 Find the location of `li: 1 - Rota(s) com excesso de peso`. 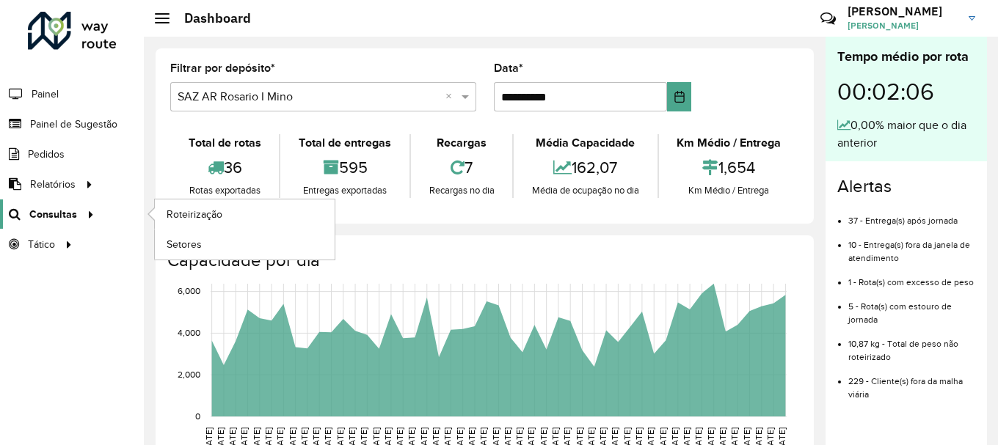

li: 1 - Rota(s) com excesso de peso is located at coordinates (911, 277).